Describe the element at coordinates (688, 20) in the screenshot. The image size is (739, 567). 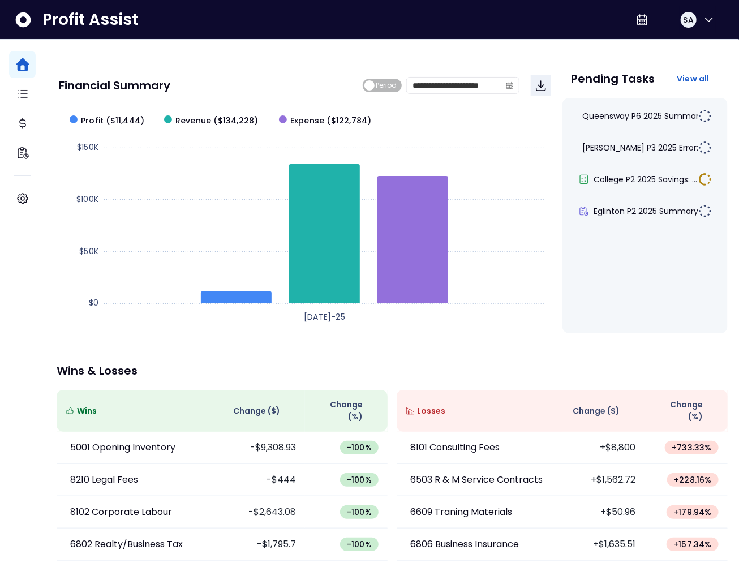
I see `span: SA` at that location.